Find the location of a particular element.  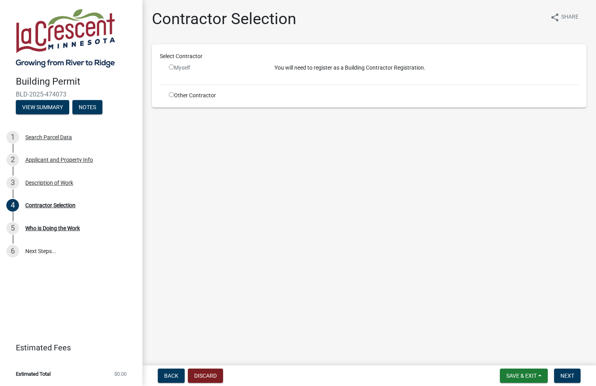

div: 3 is located at coordinates (13, 183).